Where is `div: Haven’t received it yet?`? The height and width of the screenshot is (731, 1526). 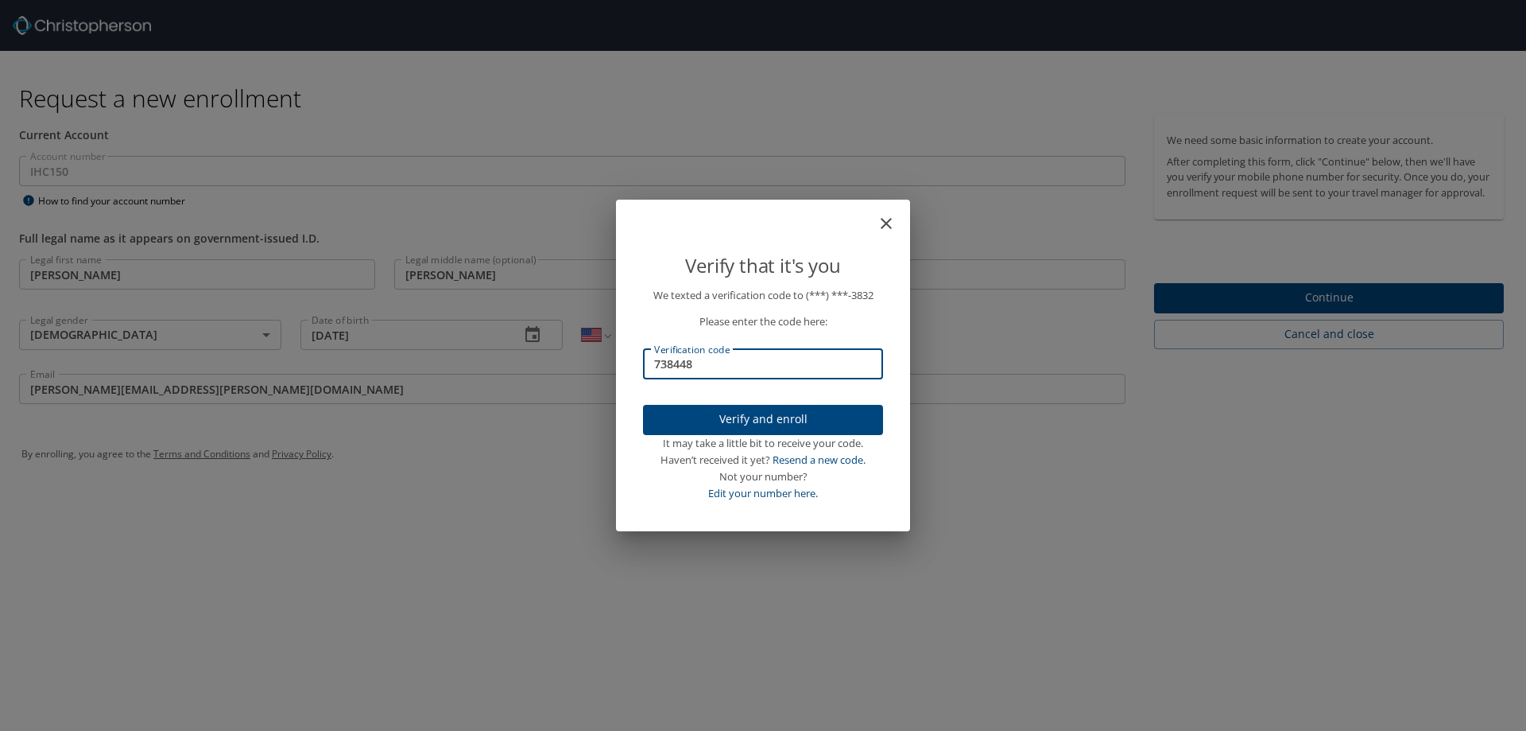 div: Haven’t received it yet? is located at coordinates (763, 460).